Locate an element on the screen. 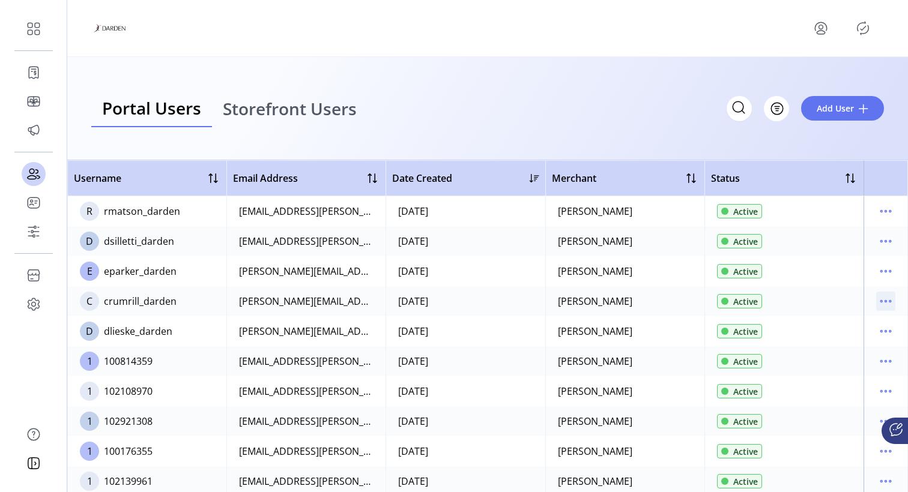 This screenshot has height=492, width=908. div: 102921308 is located at coordinates (128, 422).